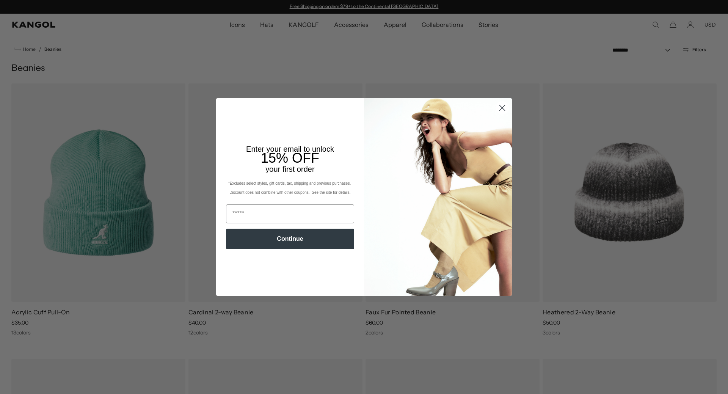  Describe the element at coordinates (290, 239) in the screenshot. I see `button: Continue` at that location.